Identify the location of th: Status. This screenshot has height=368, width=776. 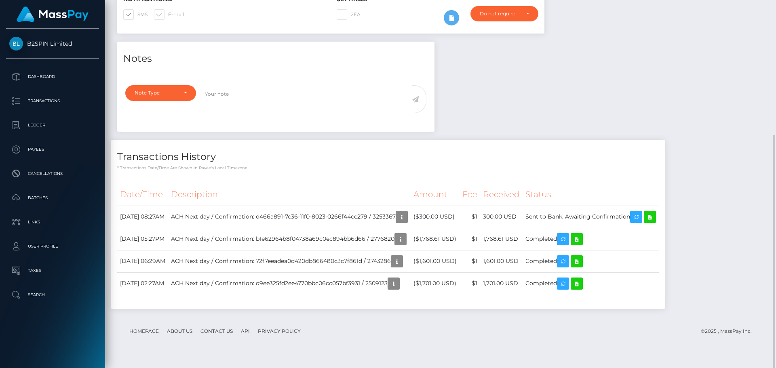
(590, 194).